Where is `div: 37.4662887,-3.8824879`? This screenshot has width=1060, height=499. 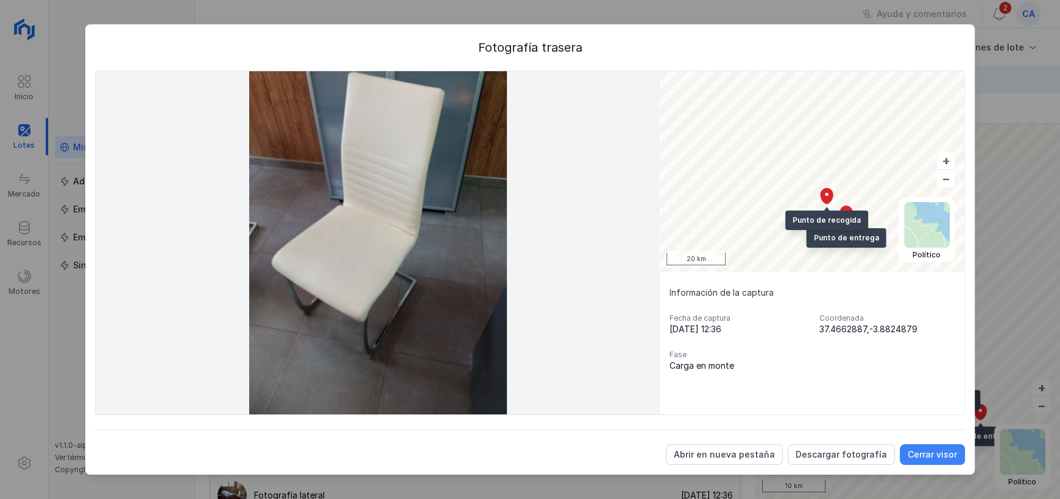
div: 37.4662887,-3.8824879 is located at coordinates (887, 329).